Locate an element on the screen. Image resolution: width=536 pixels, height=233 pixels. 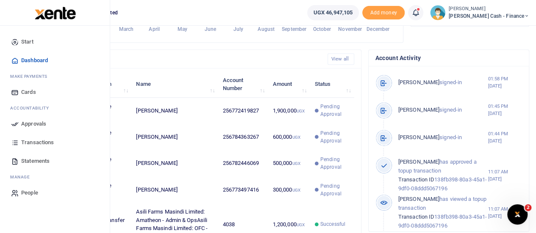
td: 500,000 is located at coordinates (288, 163).